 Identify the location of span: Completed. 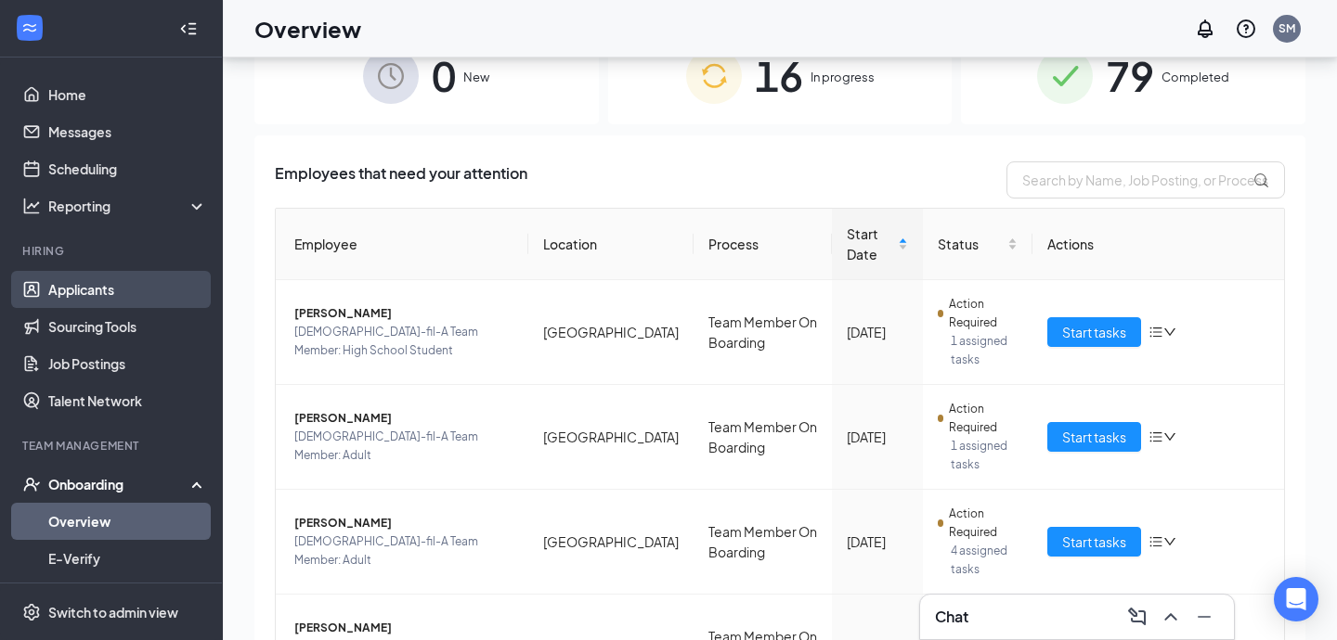
(1195, 77).